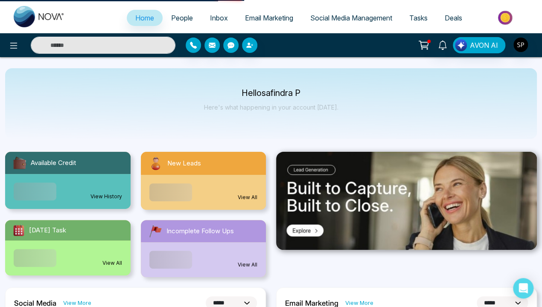  Describe the element at coordinates (145, 18) in the screenshot. I see `a: Home` at that location.